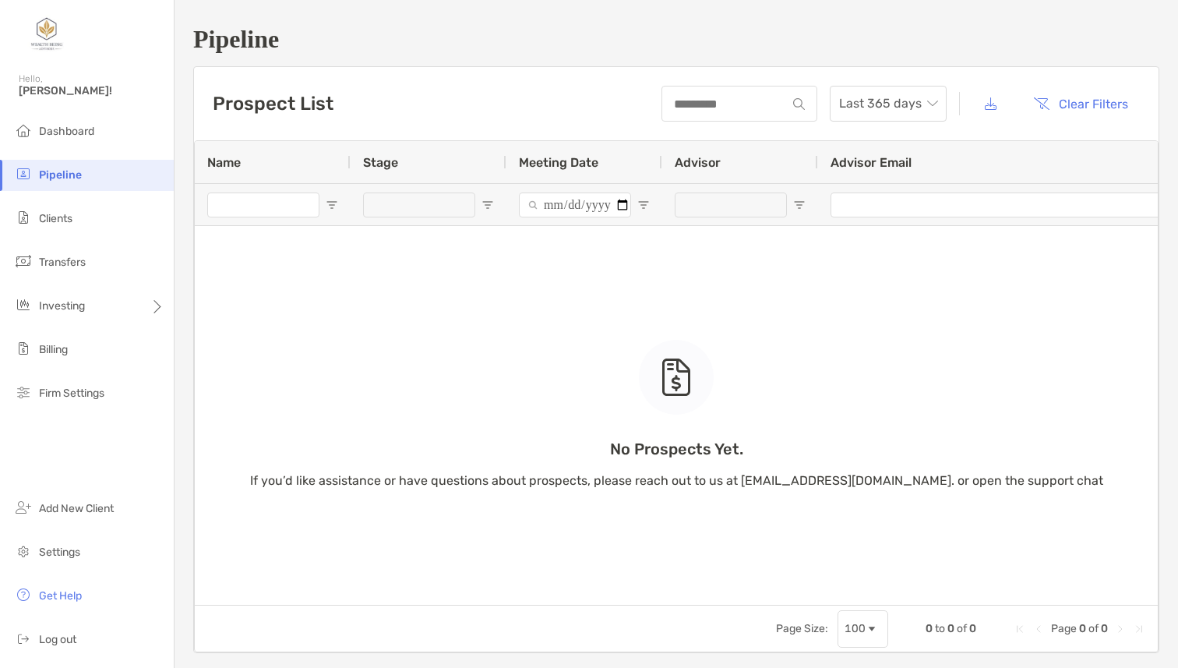  Describe the element at coordinates (888, 104) in the screenshot. I see `span: Last 365 days` at that location.